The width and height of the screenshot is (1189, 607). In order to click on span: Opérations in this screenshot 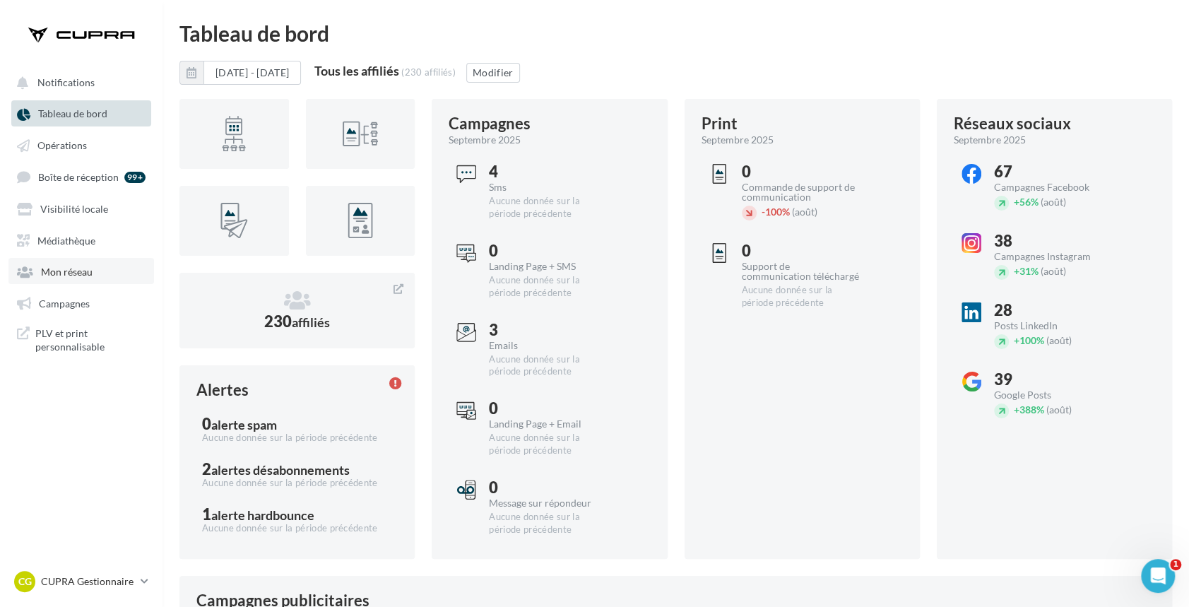, I will do `click(62, 145)`.